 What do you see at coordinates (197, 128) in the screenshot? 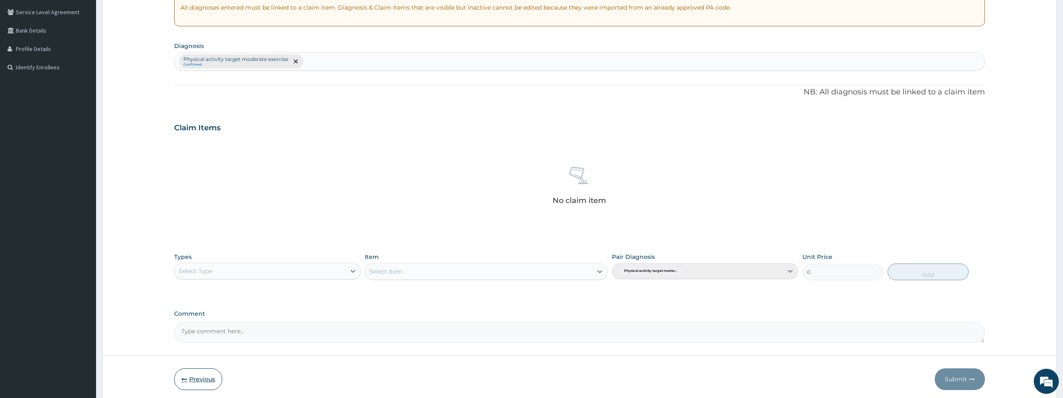
I see `h3: Claim Items` at bounding box center [197, 128].